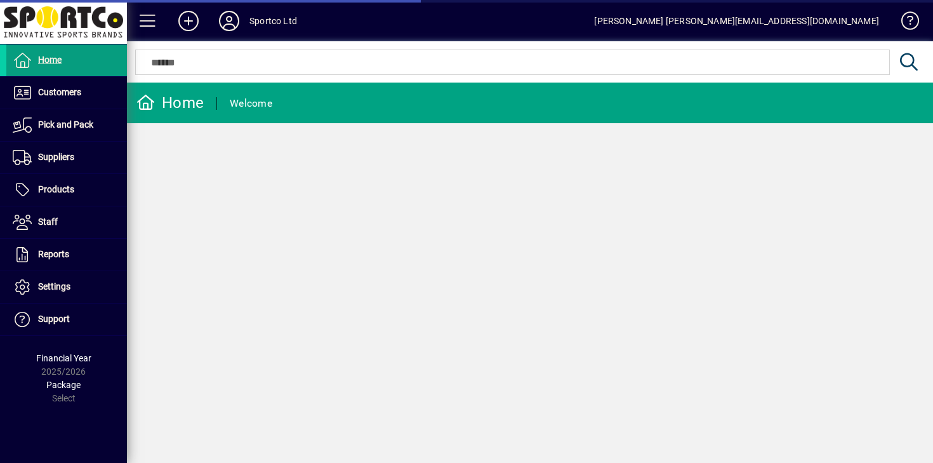 The image size is (933, 463). What do you see at coordinates (67, 287) in the screenshot?
I see `a: Settings` at bounding box center [67, 287].